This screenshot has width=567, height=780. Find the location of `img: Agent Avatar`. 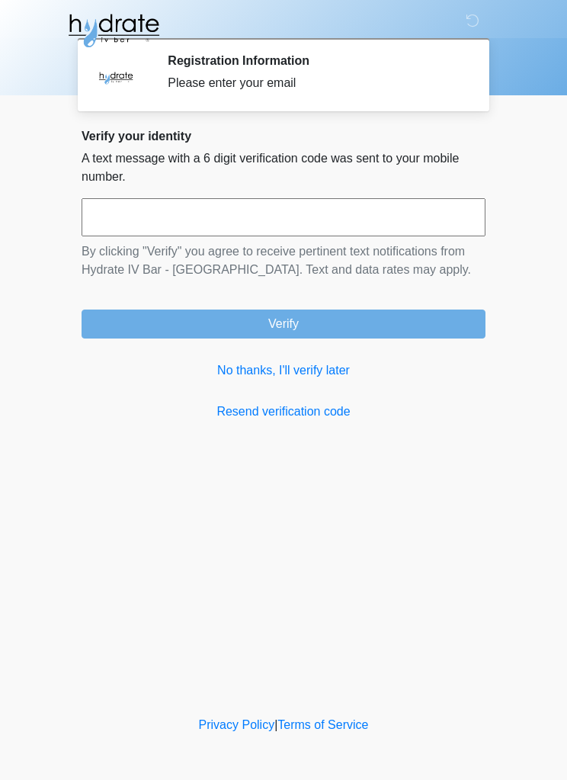

img: Agent Avatar is located at coordinates (116, 76).